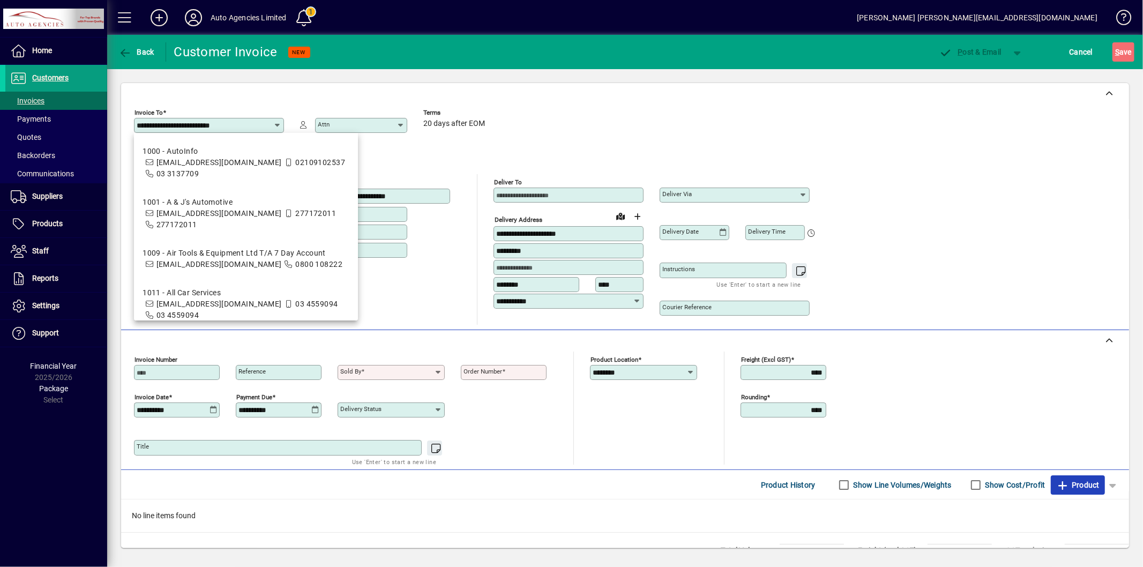 This screenshot has width=1143, height=567. I want to click on mat-label: Rounding, so click(754, 397).